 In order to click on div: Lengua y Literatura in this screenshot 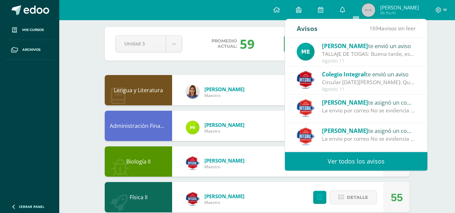, I will do `click(138, 90)`.